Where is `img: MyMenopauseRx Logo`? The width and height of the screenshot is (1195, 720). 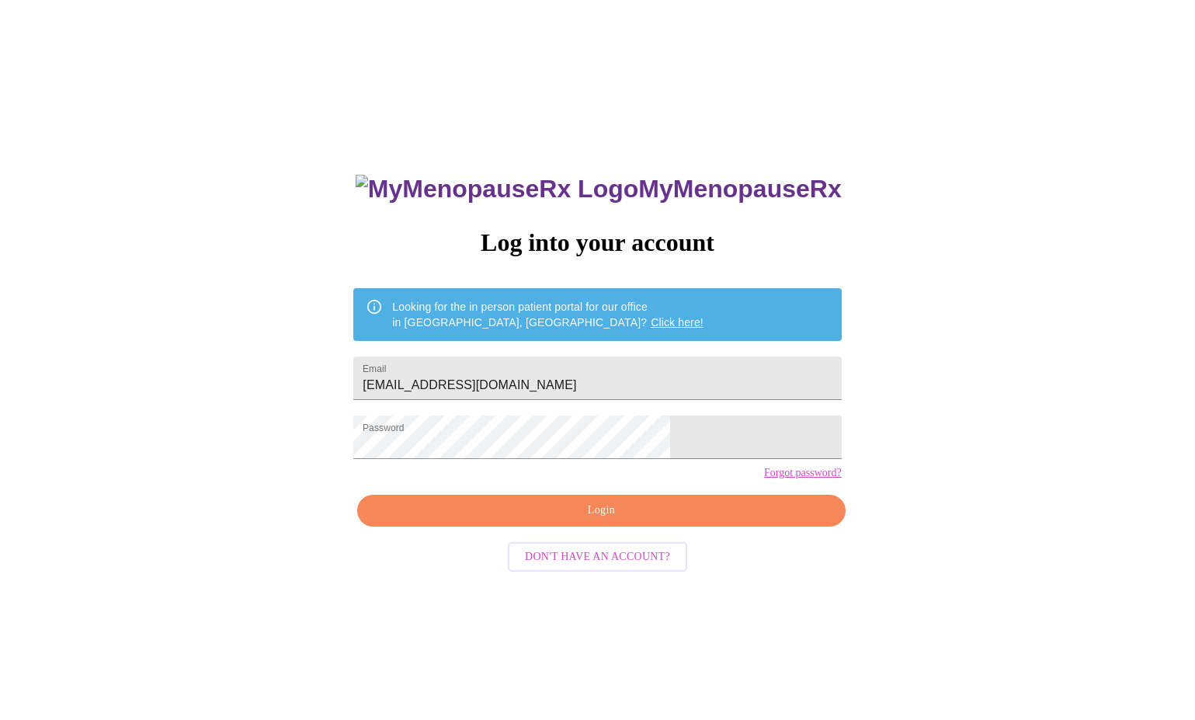 img: MyMenopauseRx Logo is located at coordinates (497, 189).